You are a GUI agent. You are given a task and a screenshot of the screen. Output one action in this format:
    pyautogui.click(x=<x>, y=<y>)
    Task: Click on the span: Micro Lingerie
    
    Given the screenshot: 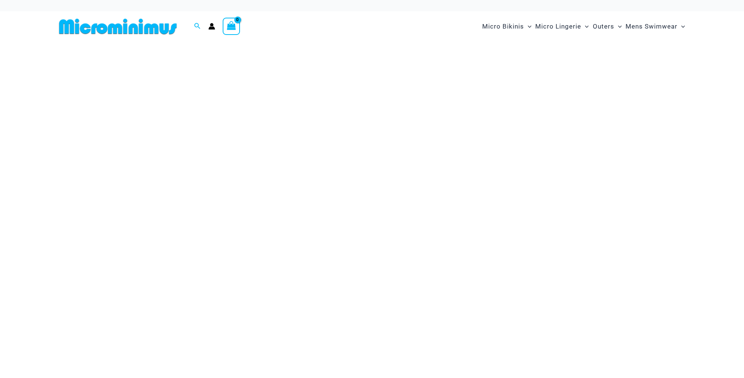 What is the action you would take?
    pyautogui.click(x=558, y=26)
    